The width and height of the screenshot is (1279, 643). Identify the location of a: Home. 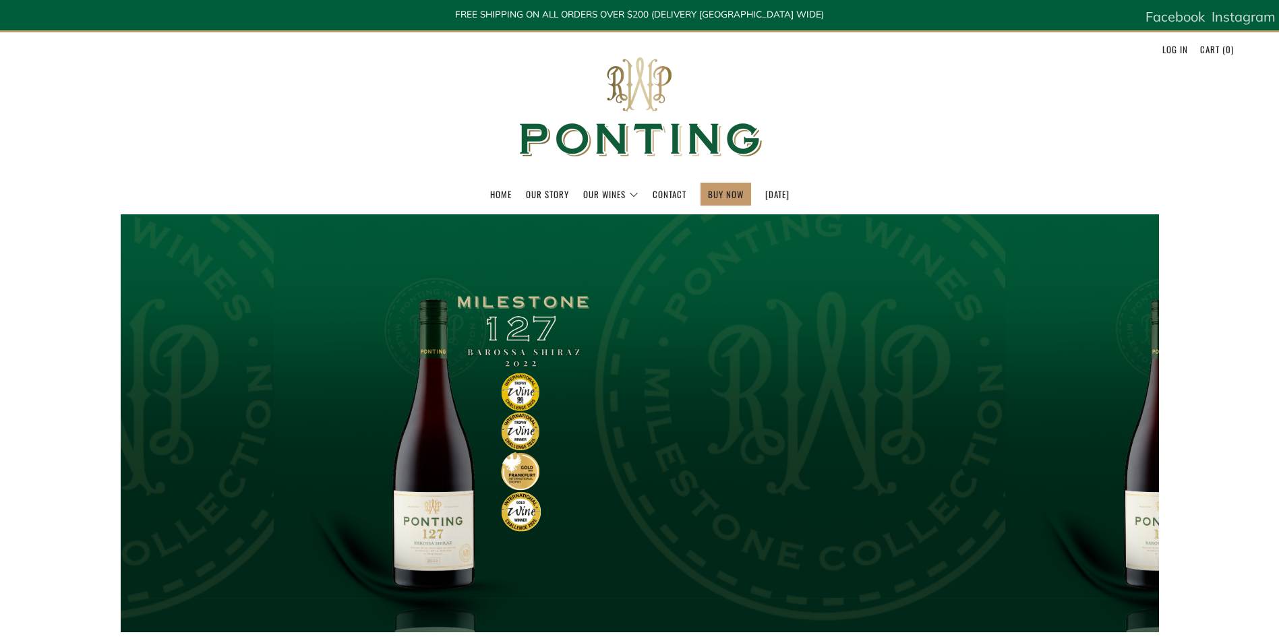
(501, 194).